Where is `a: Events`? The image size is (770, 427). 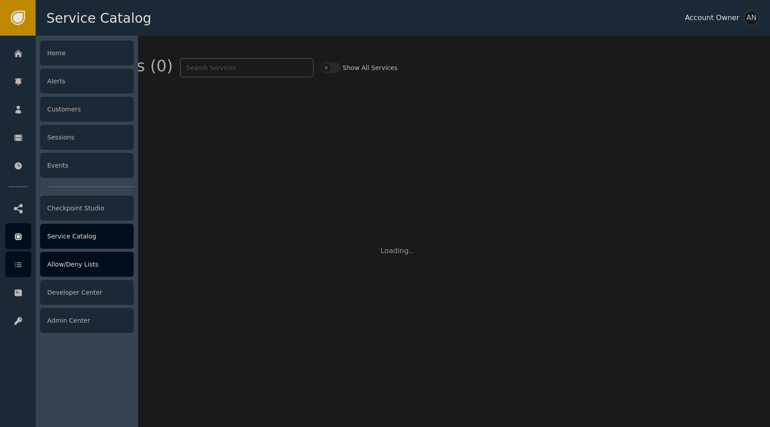 a: Events is located at coordinates (69, 165).